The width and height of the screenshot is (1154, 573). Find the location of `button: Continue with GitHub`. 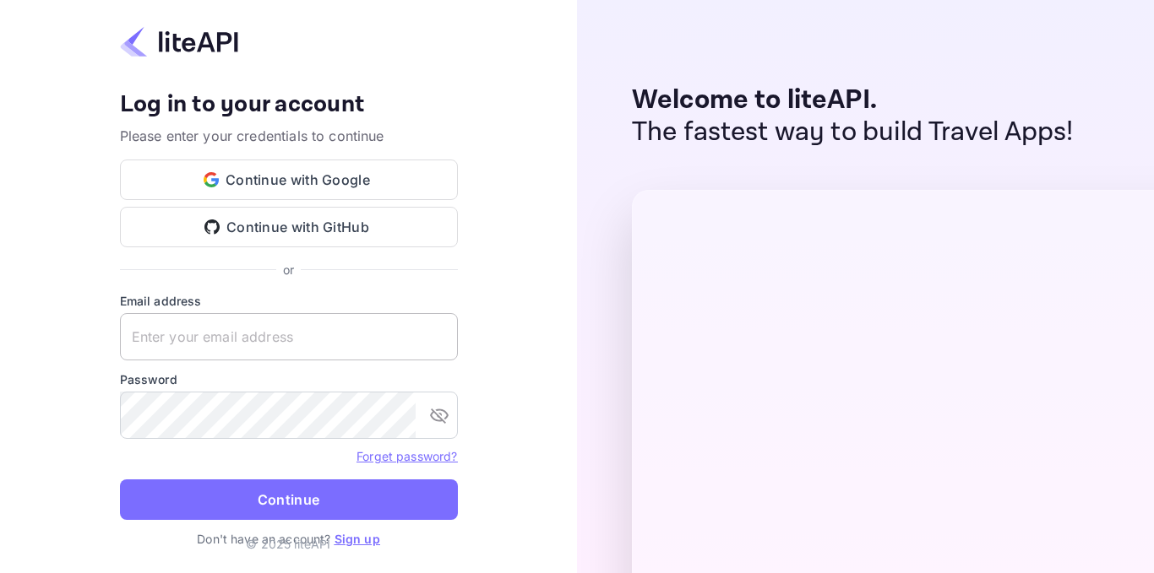

button: Continue with GitHub is located at coordinates (289, 227).